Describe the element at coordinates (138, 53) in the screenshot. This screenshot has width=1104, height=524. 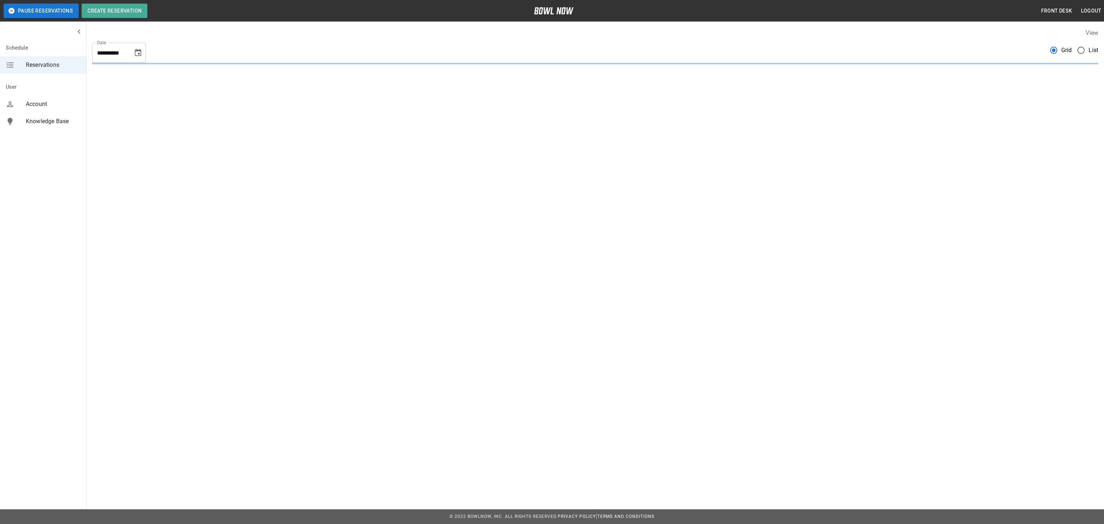
I see `button: Choose date, selected date is Oct 4, 2025` at that location.